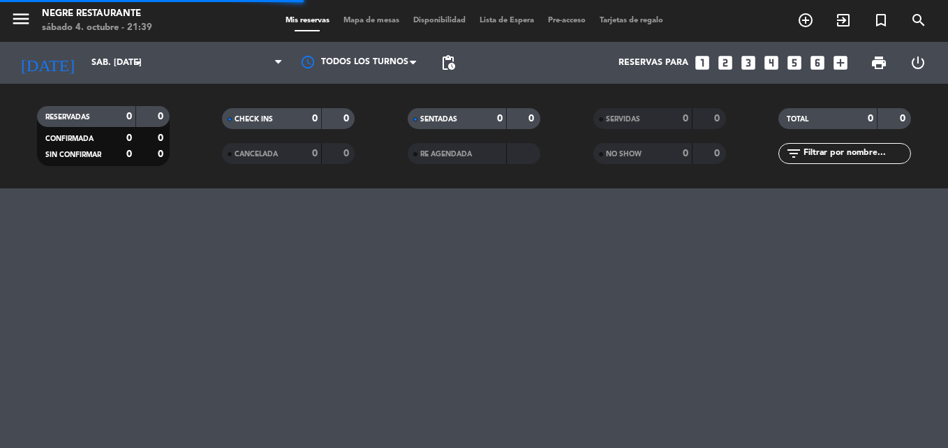 The width and height of the screenshot is (948, 448). I want to click on i: arrow_drop_down, so click(138, 63).